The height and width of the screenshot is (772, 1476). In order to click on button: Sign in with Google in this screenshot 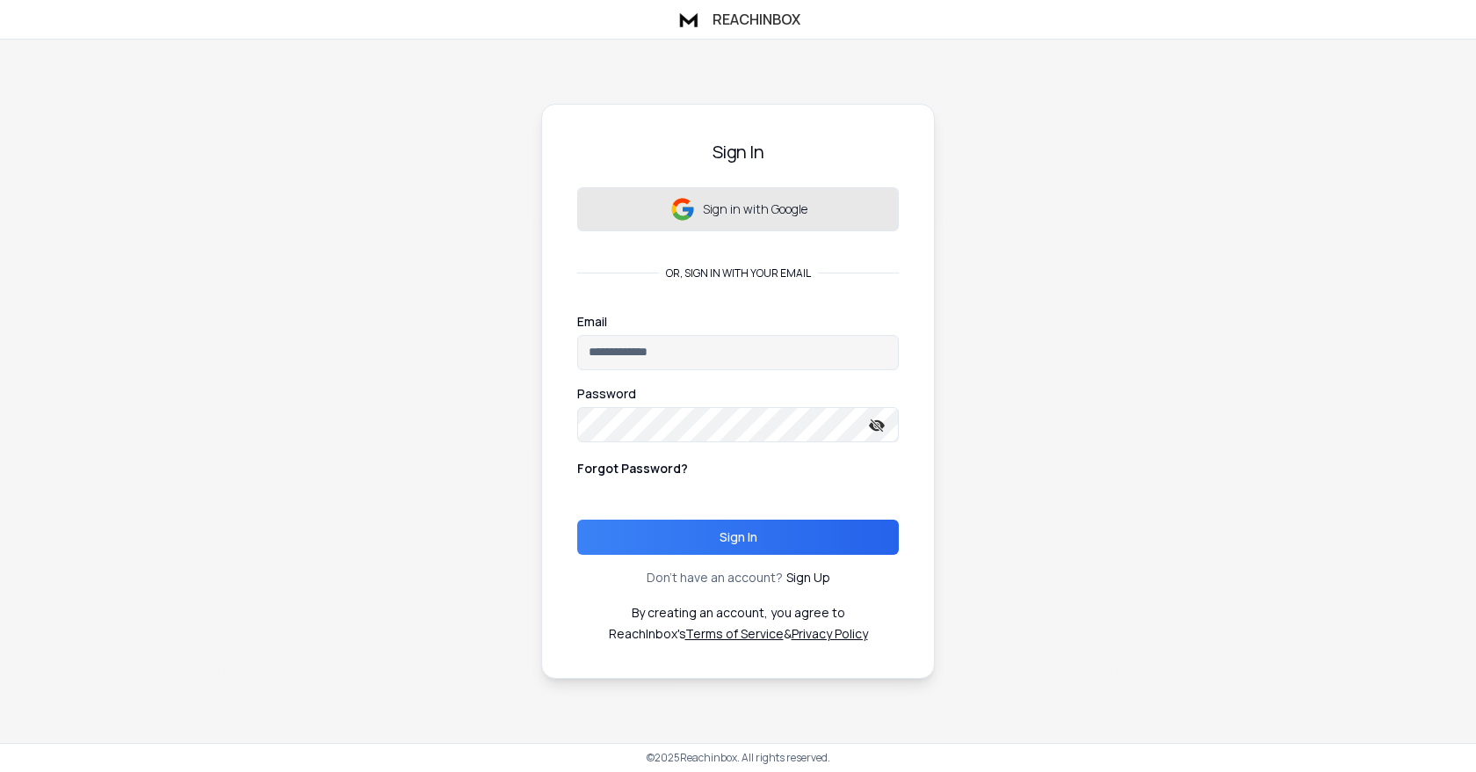, I will do `click(738, 209)`.